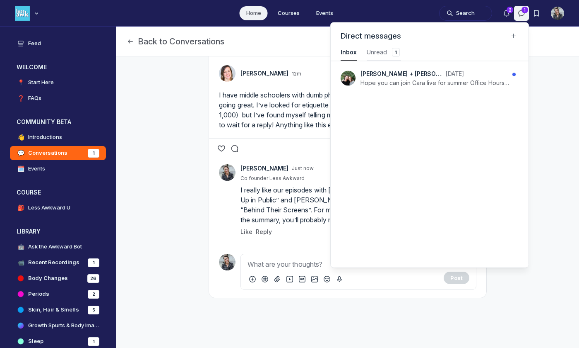 This screenshot has width=579, height=348. Describe the element at coordinates (58, 325) in the screenshot. I see `a: Growth Spurts & Body Image` at that location.